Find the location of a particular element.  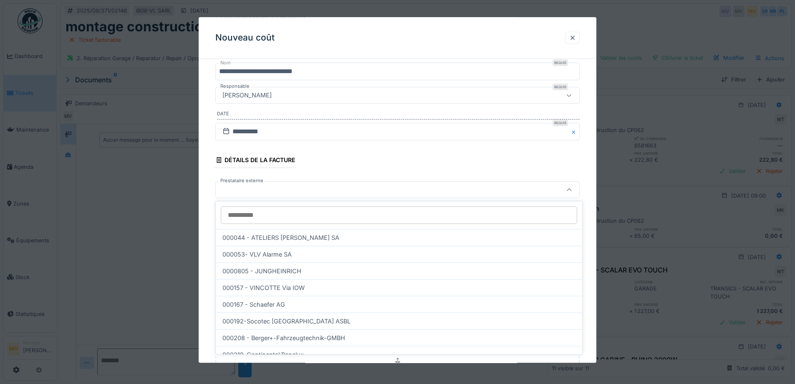

div: 000053- VLV Alarme SA is located at coordinates (399, 254).